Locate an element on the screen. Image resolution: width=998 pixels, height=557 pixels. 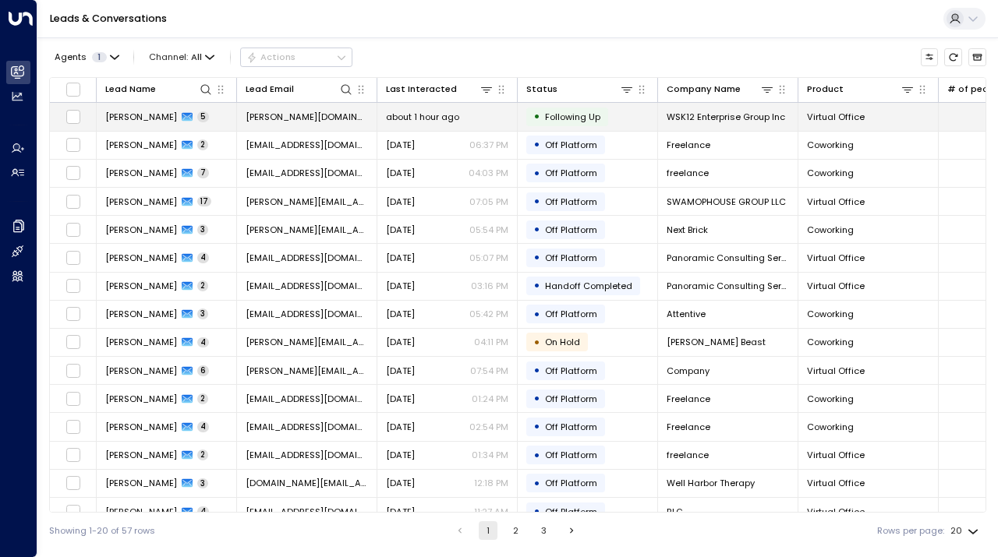
span: Channel: is located at coordinates (182, 57).